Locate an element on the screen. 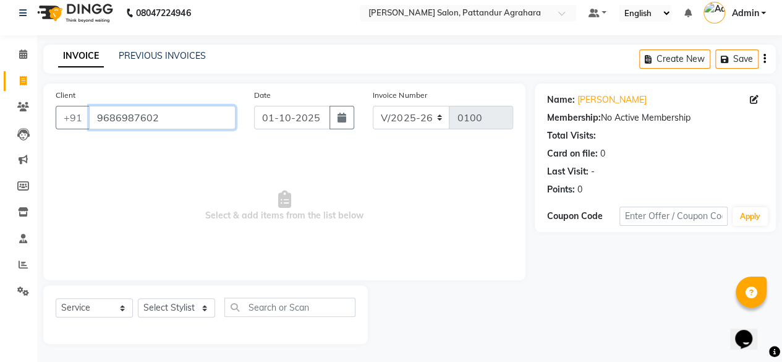 The height and width of the screenshot is (362, 782). span: Admin is located at coordinates (745, 13).